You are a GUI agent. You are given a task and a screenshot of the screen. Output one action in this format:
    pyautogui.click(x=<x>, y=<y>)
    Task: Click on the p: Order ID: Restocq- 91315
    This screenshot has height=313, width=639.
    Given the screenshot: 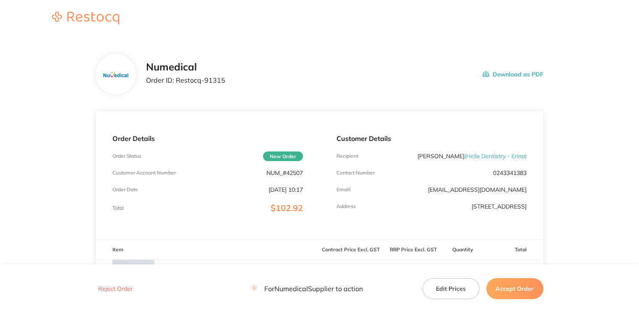 What is the action you would take?
    pyautogui.click(x=186, y=80)
    